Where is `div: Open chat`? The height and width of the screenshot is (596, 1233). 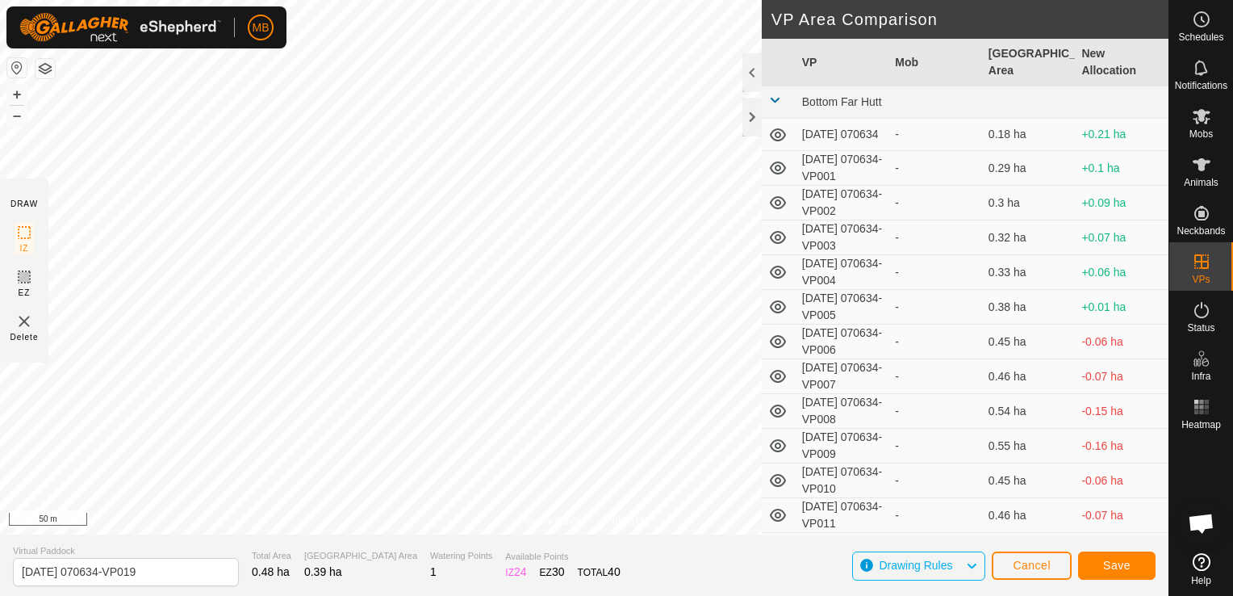 div: Open chat is located at coordinates (1202, 523).